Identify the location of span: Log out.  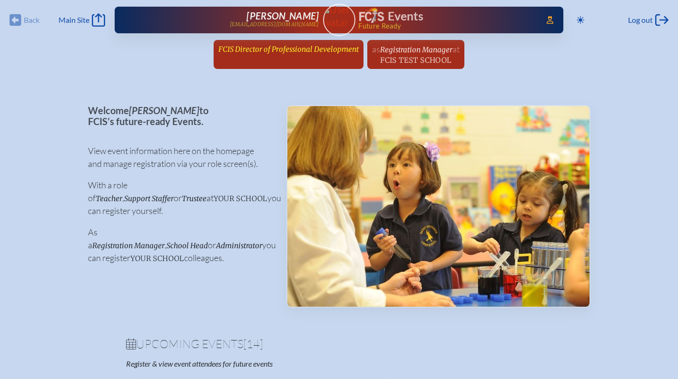
(640, 20).